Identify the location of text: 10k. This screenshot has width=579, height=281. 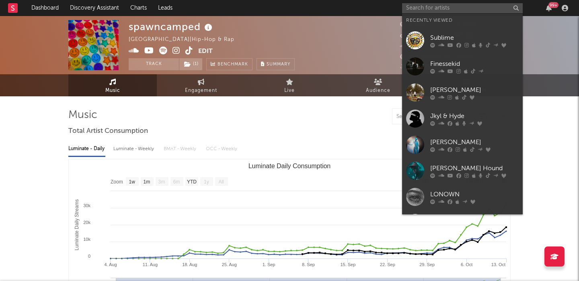
(87, 240).